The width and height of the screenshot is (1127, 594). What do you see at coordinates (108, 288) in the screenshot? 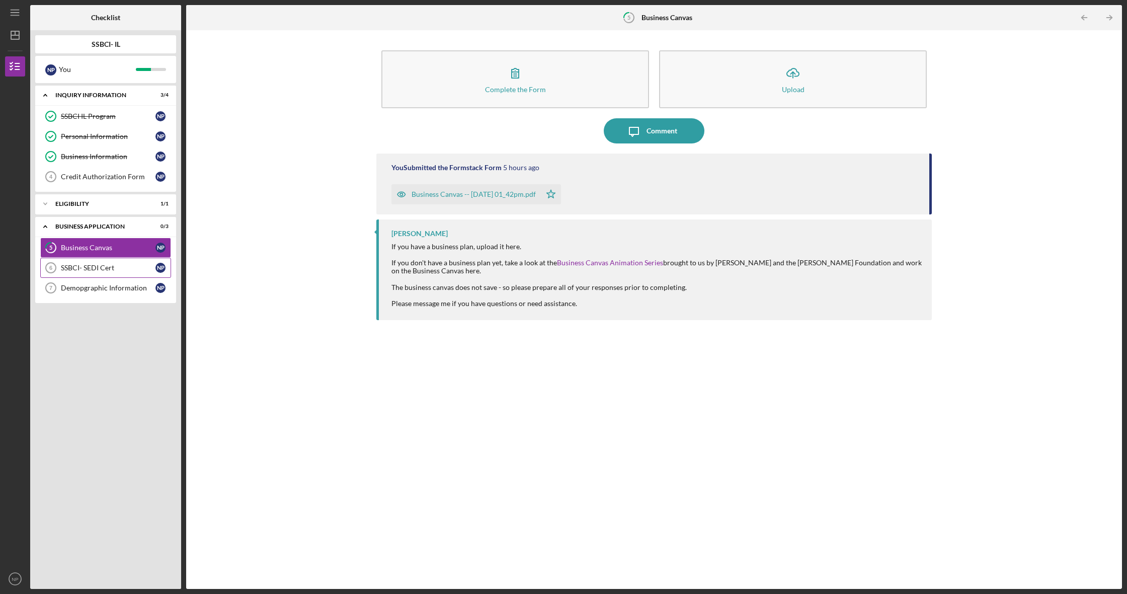
I see `div: Demopgraphic Information` at bounding box center [108, 288].